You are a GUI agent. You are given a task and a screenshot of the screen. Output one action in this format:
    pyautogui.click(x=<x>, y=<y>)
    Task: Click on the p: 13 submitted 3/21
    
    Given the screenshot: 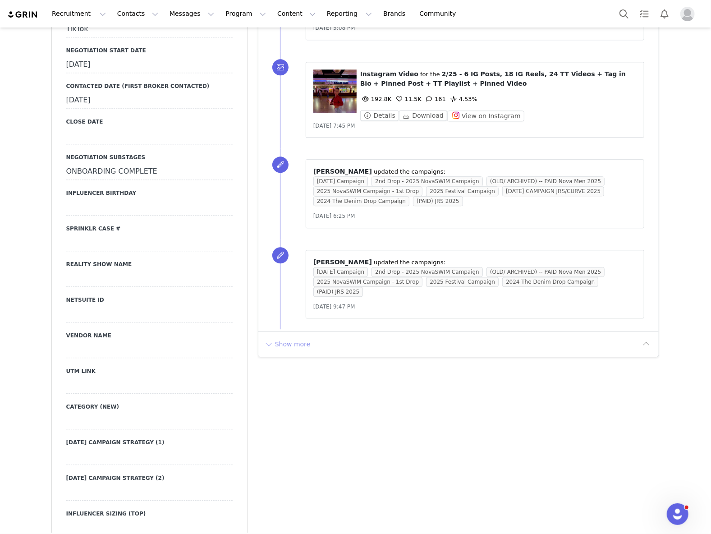 What is the action you would take?
    pyautogui.click(x=155, y=88)
    